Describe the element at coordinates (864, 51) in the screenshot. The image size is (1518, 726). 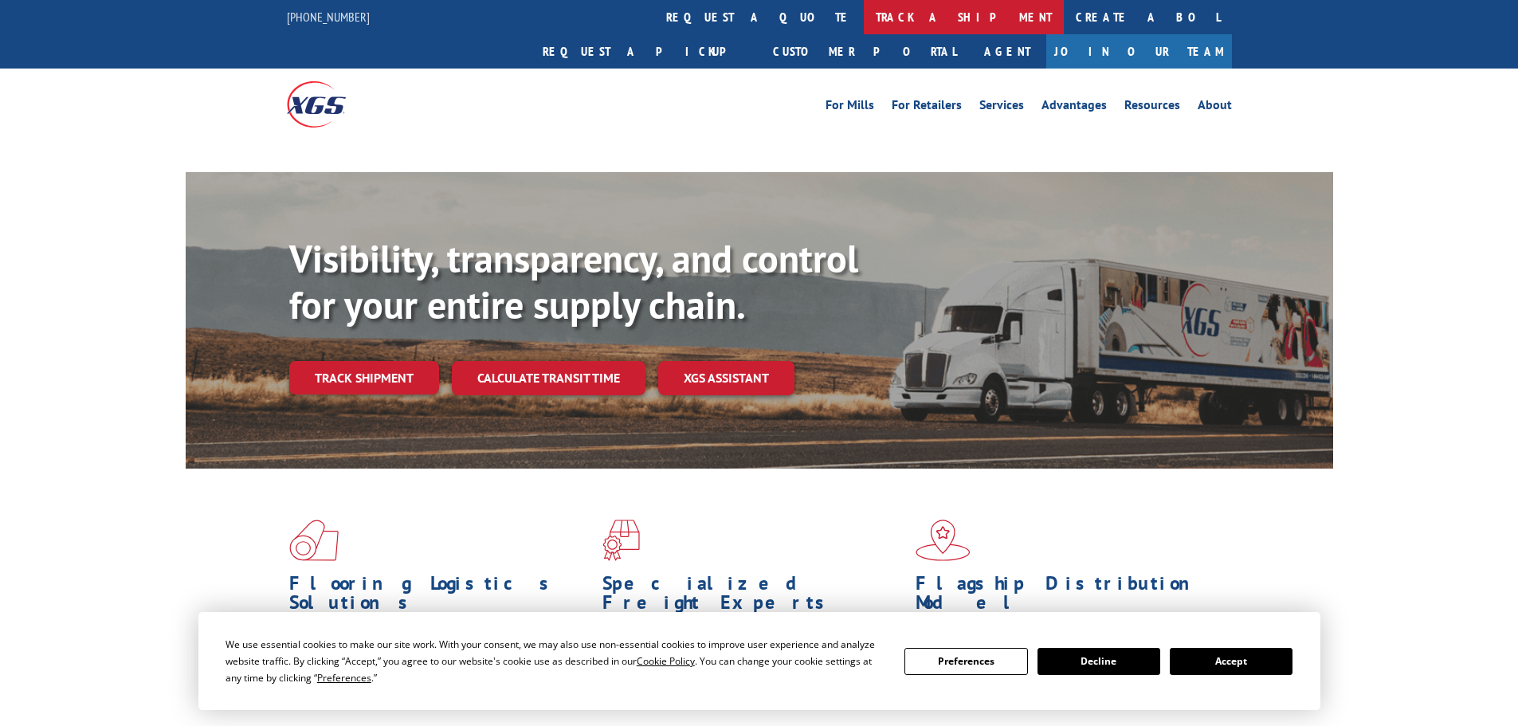
I see `a: Customer Portal` at that location.